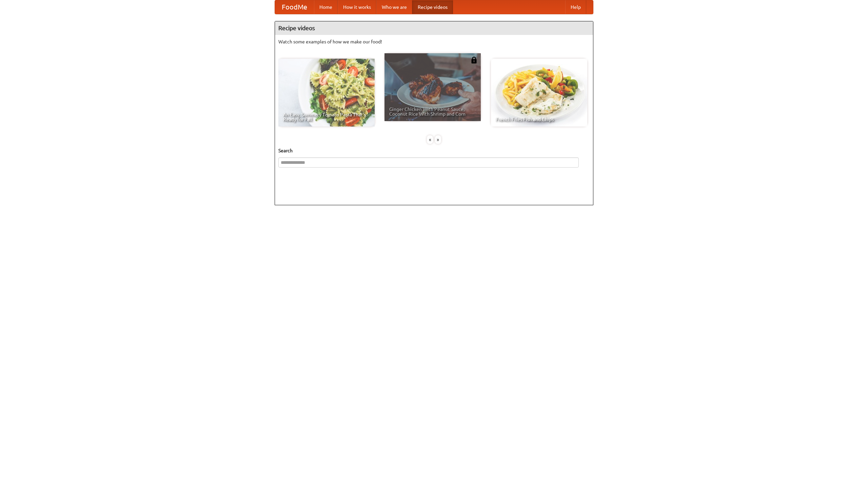 The height and width of the screenshot is (480, 868). I want to click on p: Watch some examples of how we make our food!, so click(434, 42).